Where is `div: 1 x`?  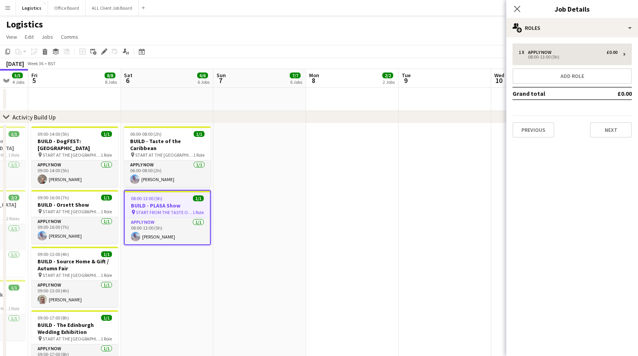 div: 1 x is located at coordinates (523, 52).